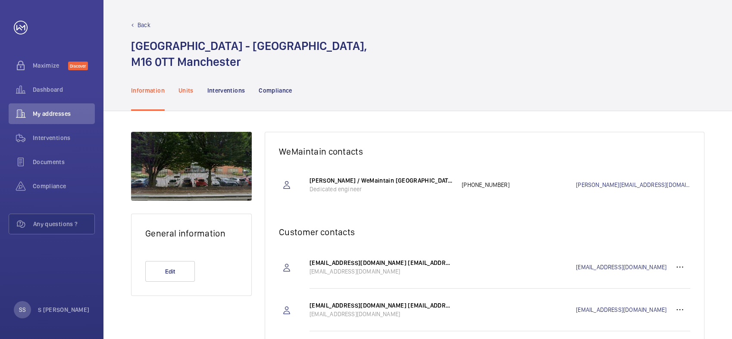  What do you see at coordinates (64, 186) in the screenshot?
I see `span: Compliance` at bounding box center [64, 186].